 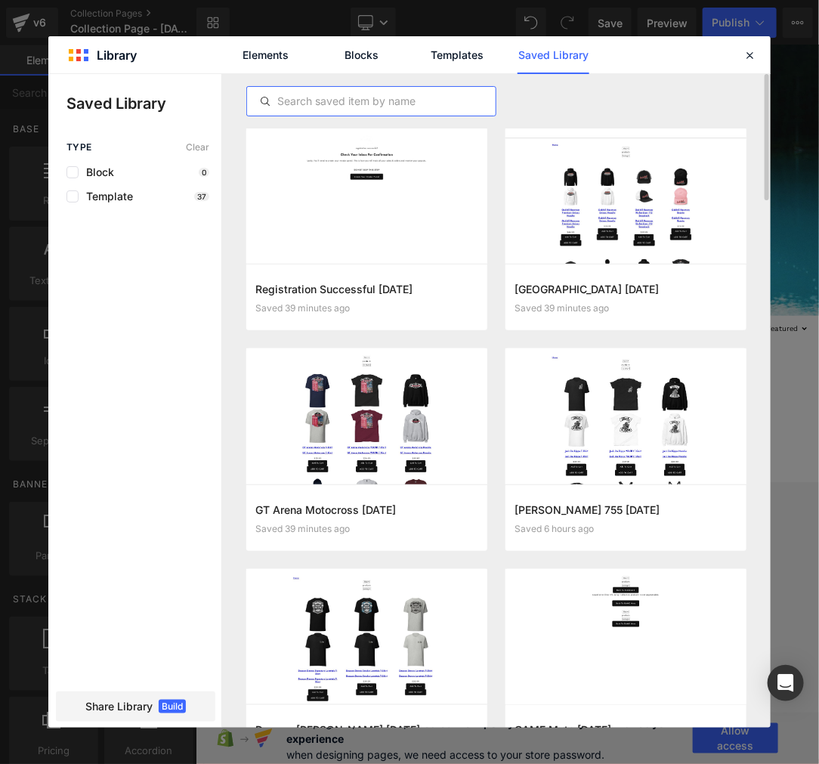 I want to click on p: Saved Library, so click(x=144, y=104).